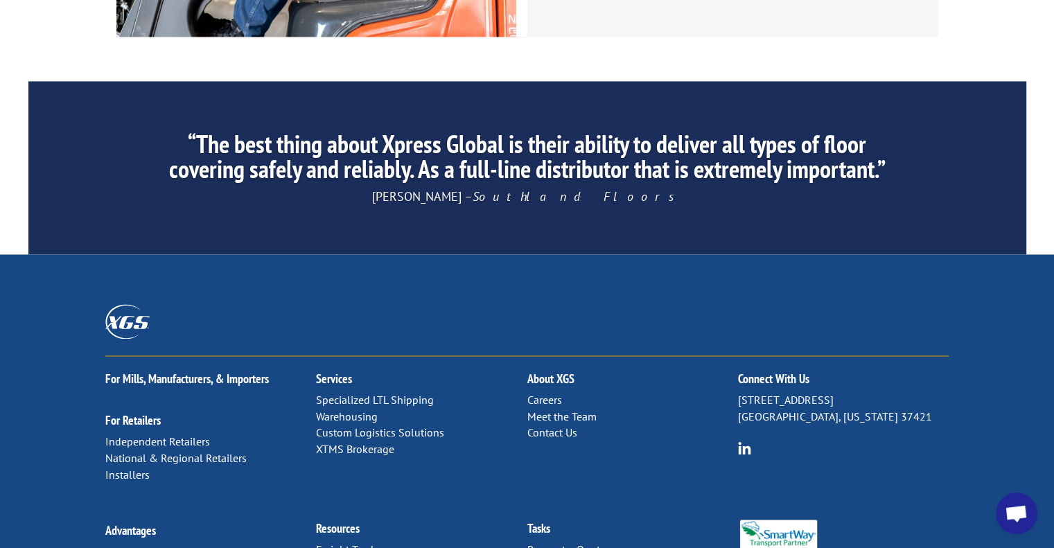 This screenshot has width=1054, height=548. What do you see at coordinates (1017, 514) in the screenshot?
I see `div: Open chat` at bounding box center [1017, 514].